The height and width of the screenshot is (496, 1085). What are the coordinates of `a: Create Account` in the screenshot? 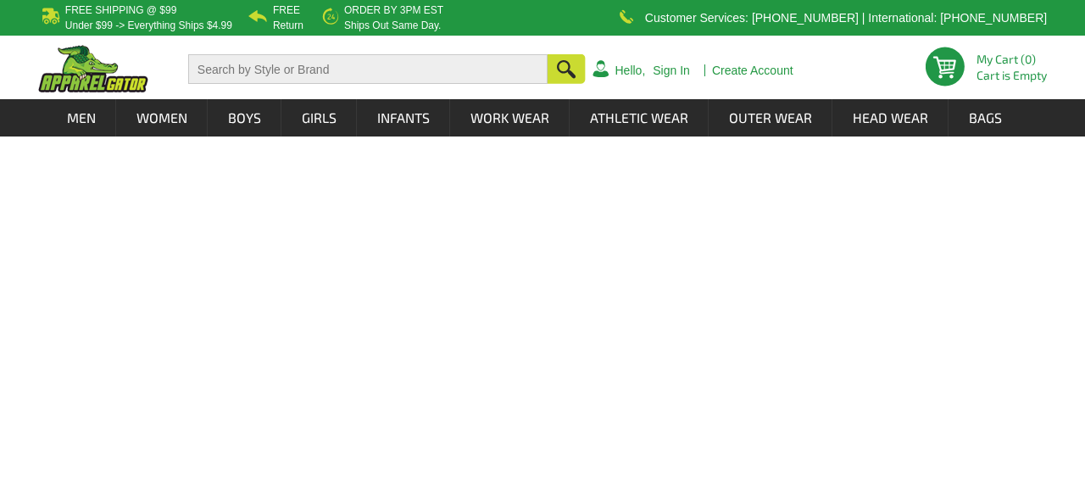 It's located at (753, 70).